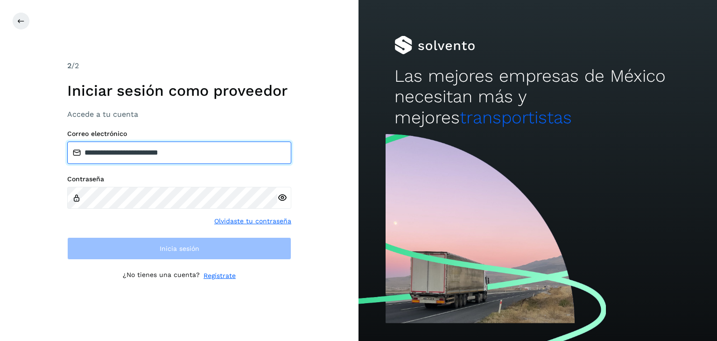  What do you see at coordinates (179, 134) in the screenshot?
I see `label: Correo electrónico` at bounding box center [179, 134].